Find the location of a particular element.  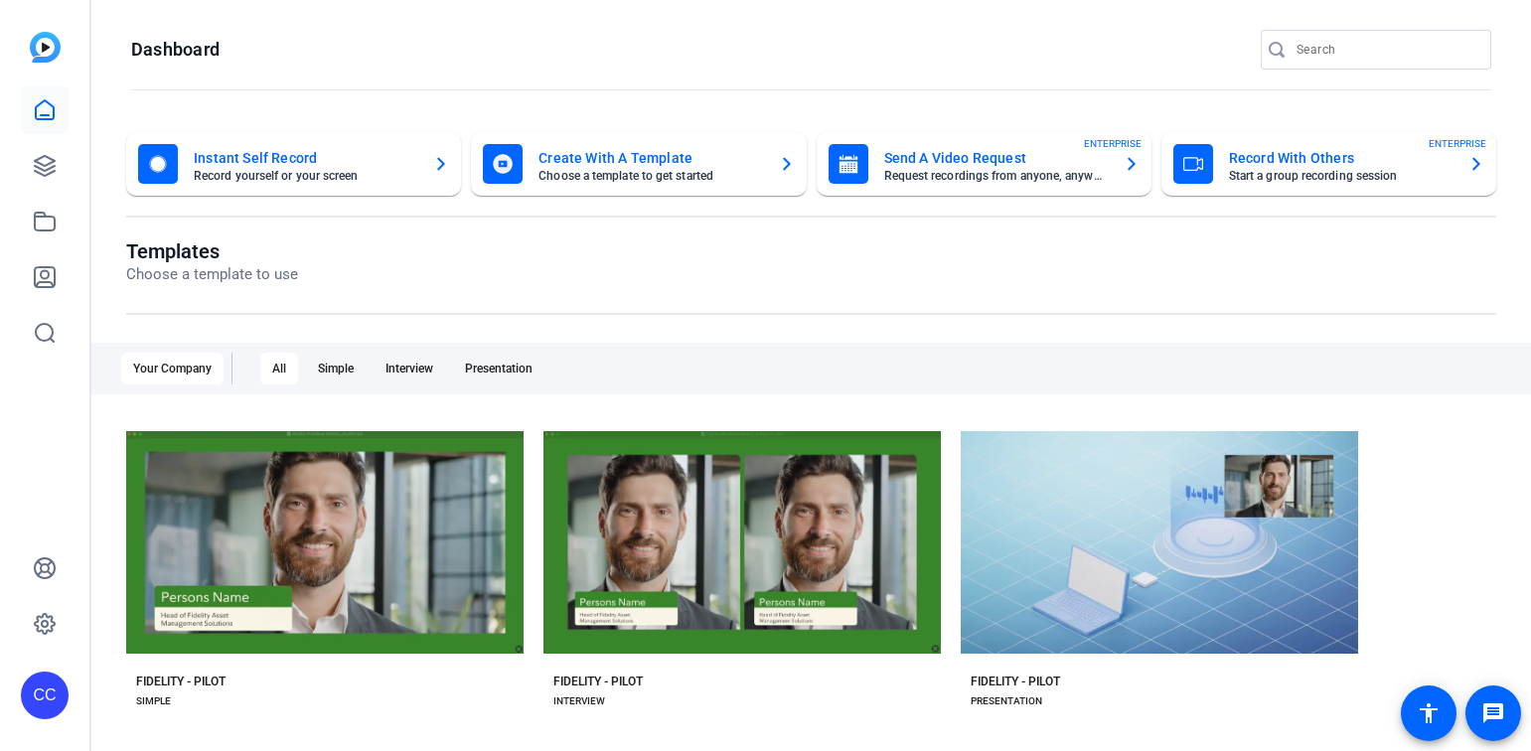

div: Interview is located at coordinates (409, 369).